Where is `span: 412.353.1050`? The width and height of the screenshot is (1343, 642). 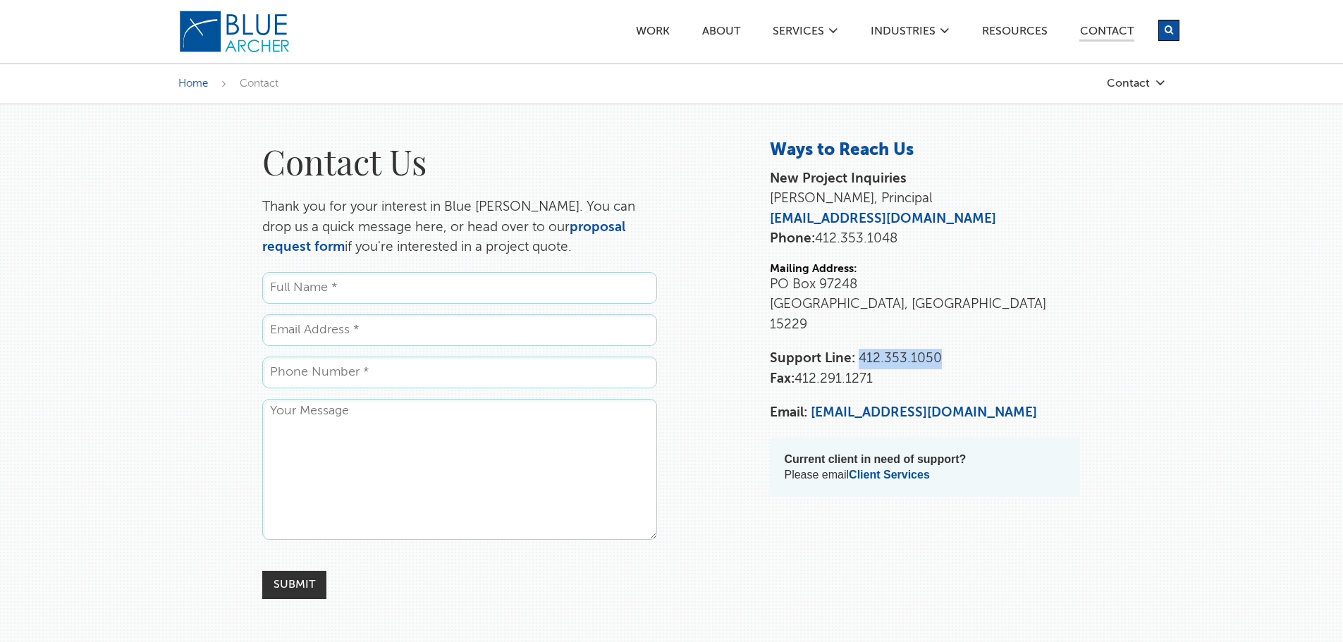
span: 412.353.1050 is located at coordinates (900, 358).